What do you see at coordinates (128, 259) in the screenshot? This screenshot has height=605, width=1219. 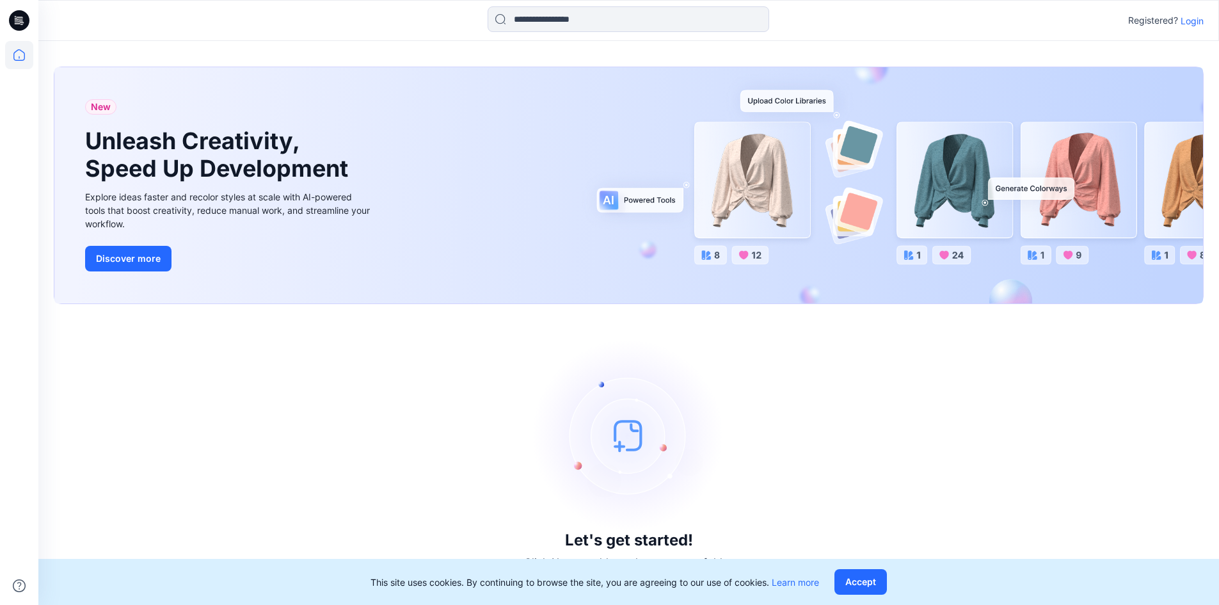 I see `button: Discover more` at bounding box center [128, 259].